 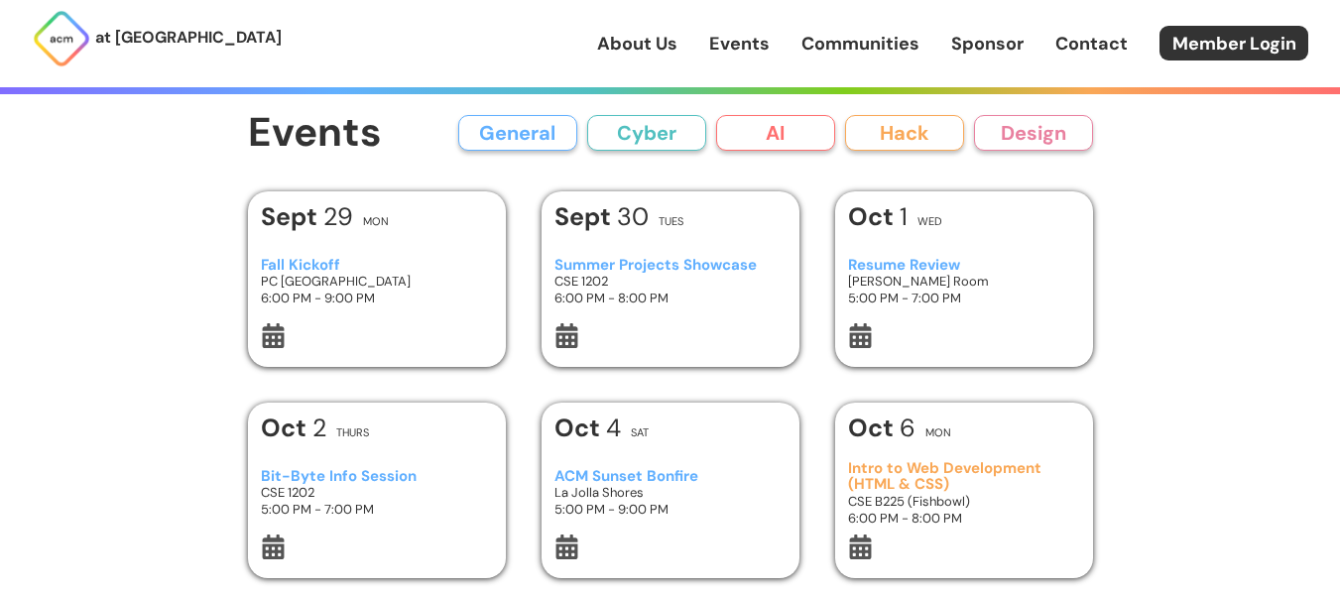 I want to click on h3: Fall Kickoff, so click(x=376, y=265).